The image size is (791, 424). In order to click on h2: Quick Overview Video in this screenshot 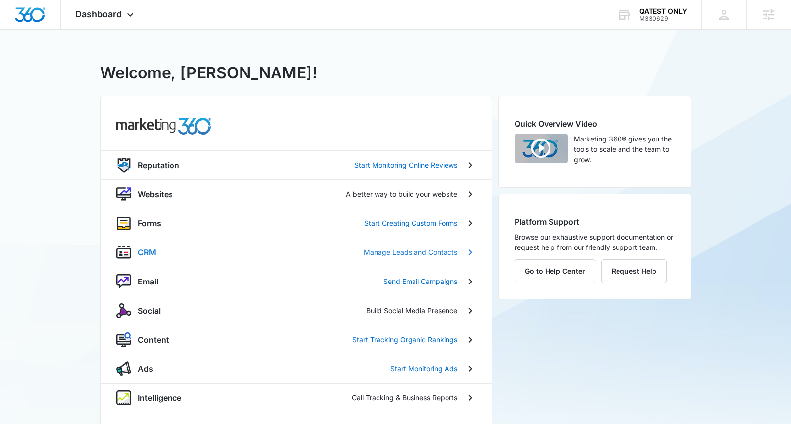, I will do `click(595, 124)`.